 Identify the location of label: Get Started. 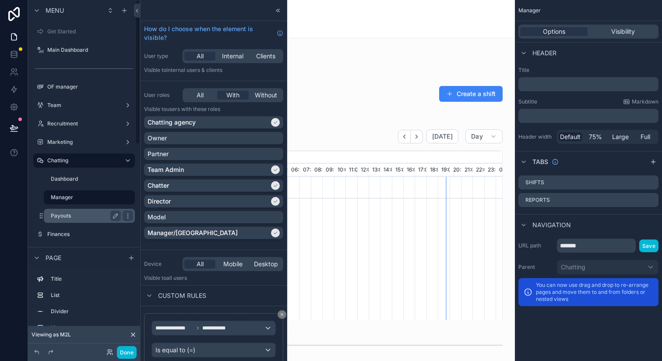
(90, 32).